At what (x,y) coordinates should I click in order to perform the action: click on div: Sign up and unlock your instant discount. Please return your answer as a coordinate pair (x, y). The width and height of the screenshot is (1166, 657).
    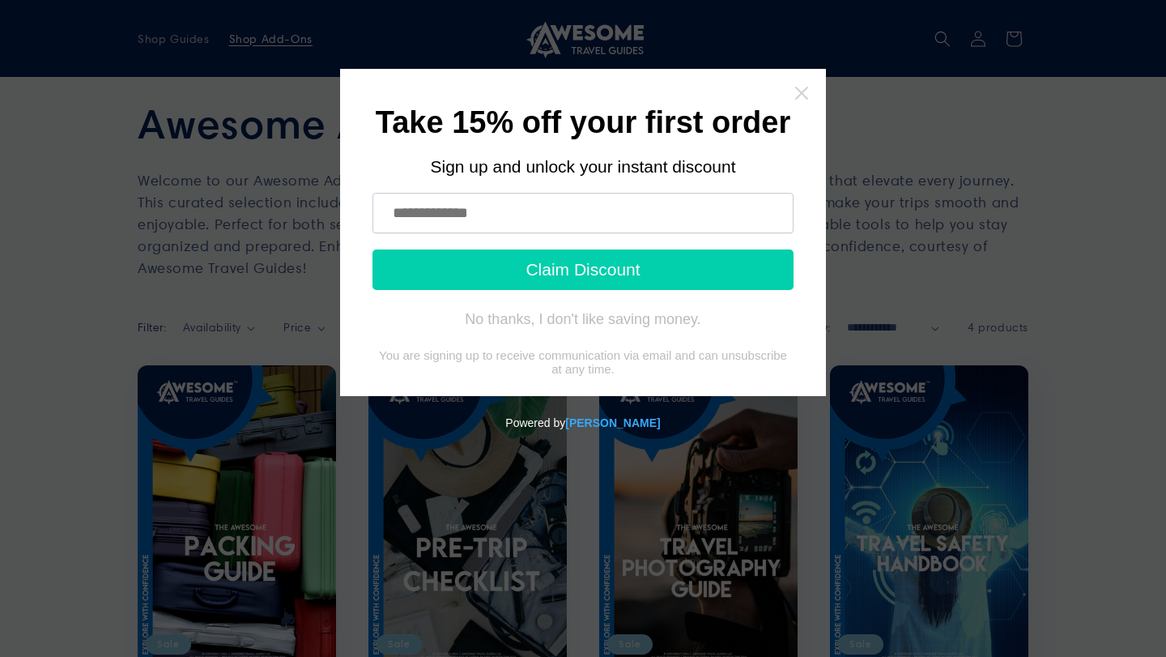
    Looking at the image, I should click on (583, 167).